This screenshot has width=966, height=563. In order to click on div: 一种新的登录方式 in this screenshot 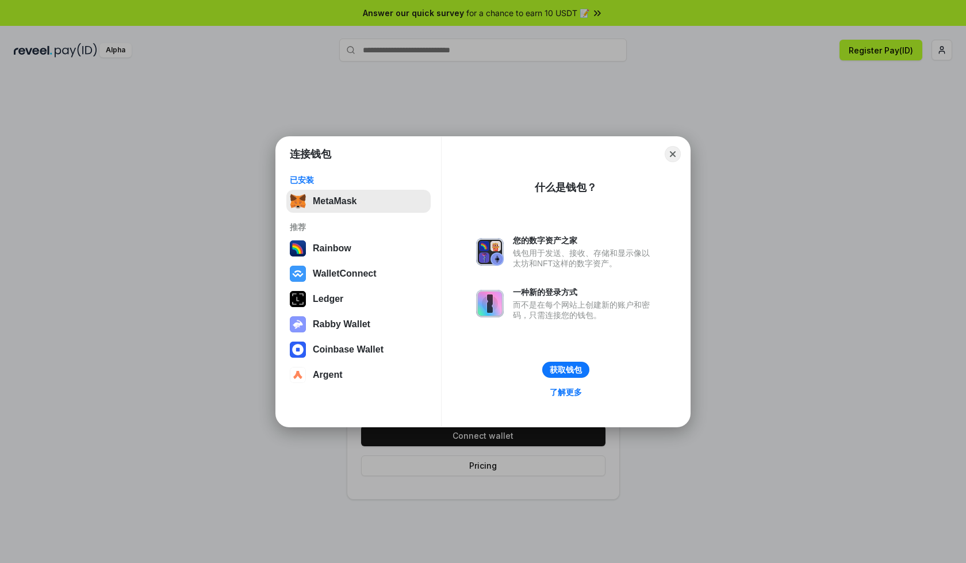, I will do `click(584, 292)`.